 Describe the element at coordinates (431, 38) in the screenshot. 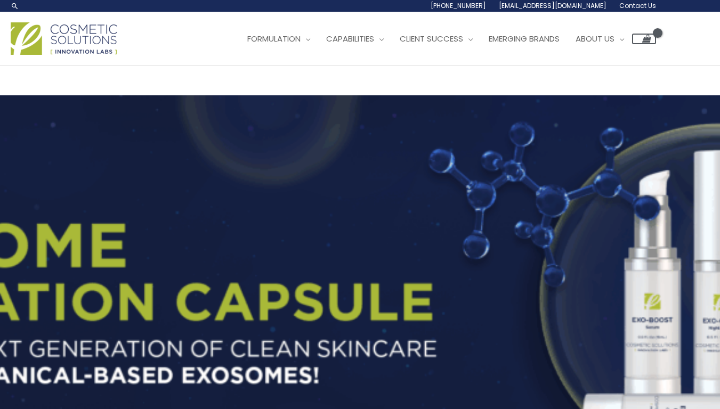

I see `span: Client Success` at that location.